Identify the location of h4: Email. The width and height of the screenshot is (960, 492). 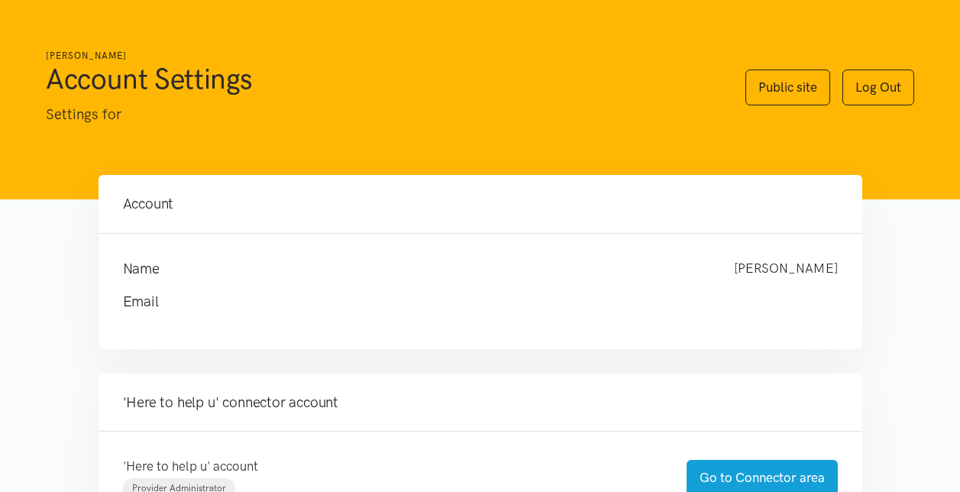
(465, 302).